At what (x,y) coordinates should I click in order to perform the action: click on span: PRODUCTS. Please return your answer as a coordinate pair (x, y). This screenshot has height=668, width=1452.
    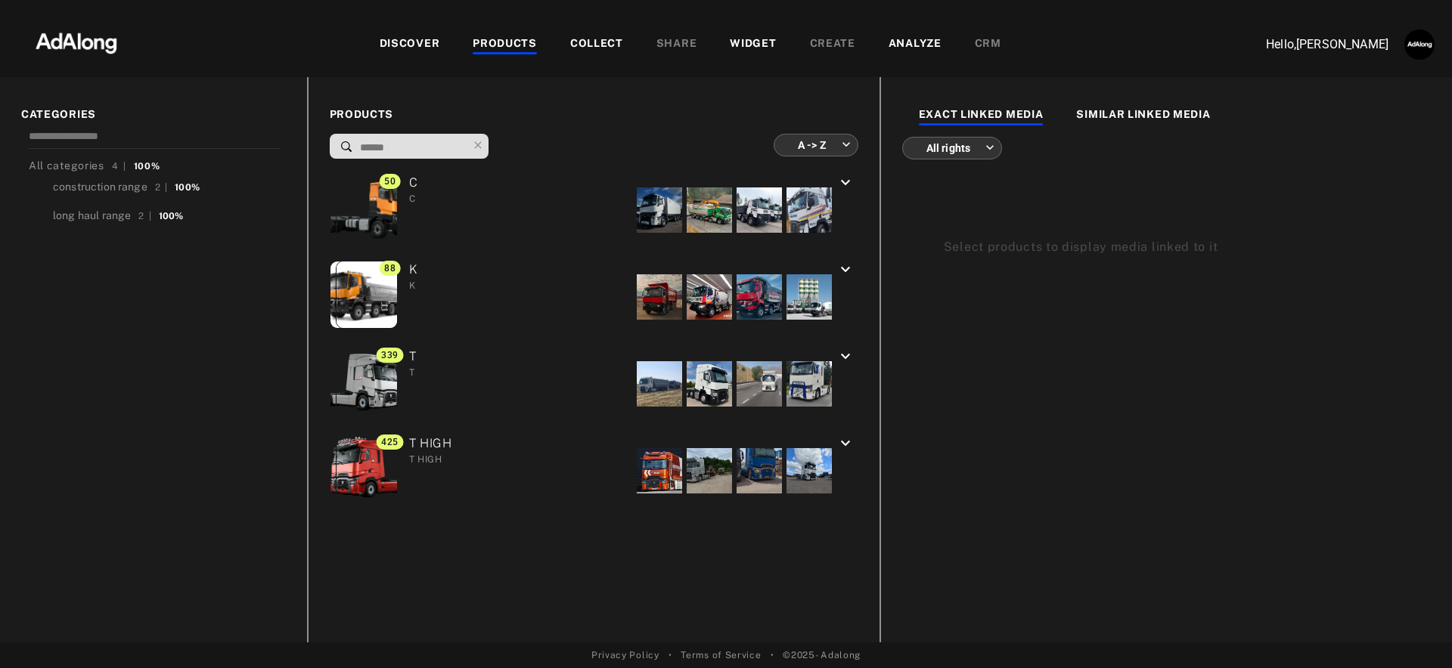
    Looking at the image, I should click on (594, 114).